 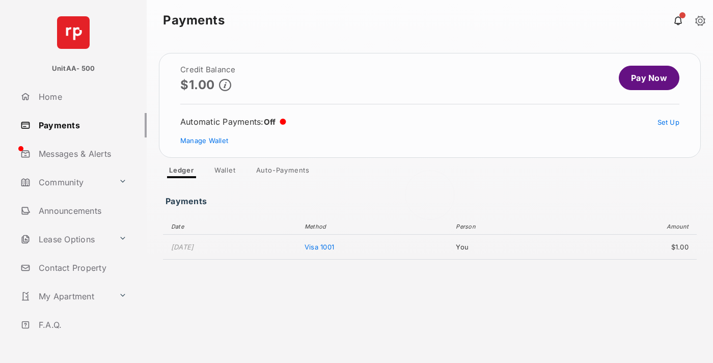 What do you see at coordinates (81, 97) in the screenshot?
I see `a: Home` at bounding box center [81, 97].